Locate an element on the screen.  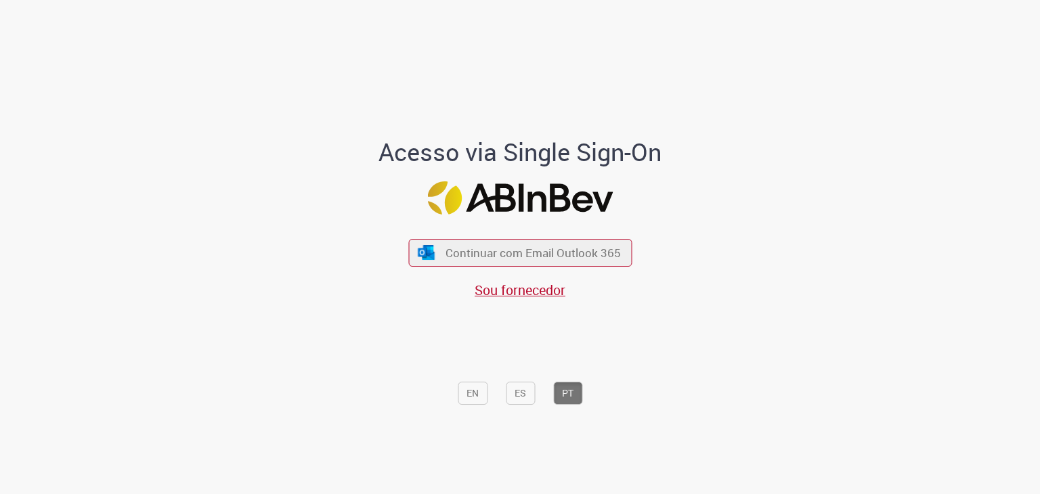
button: ícone Azure/Microsoft 360 Continuar com Email Outlook 365 is located at coordinates (520, 252).